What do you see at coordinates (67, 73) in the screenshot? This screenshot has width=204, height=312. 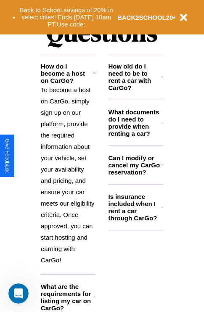 I see `h3: How do I become a host on CarGo?` at bounding box center [67, 73].